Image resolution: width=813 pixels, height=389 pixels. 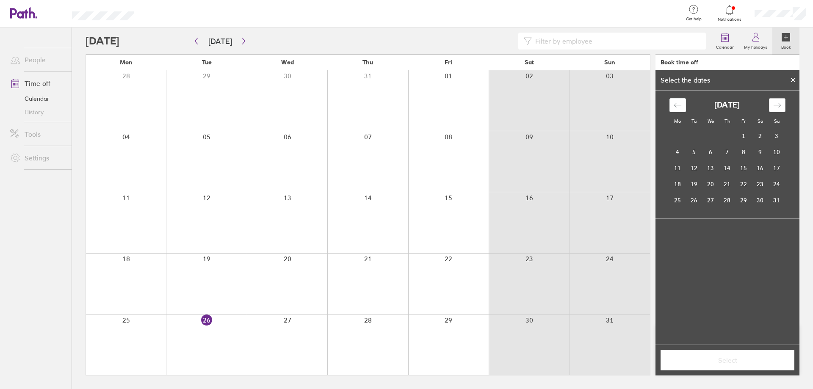 I want to click on div: Move forward to switch to the next month., so click(x=777, y=105).